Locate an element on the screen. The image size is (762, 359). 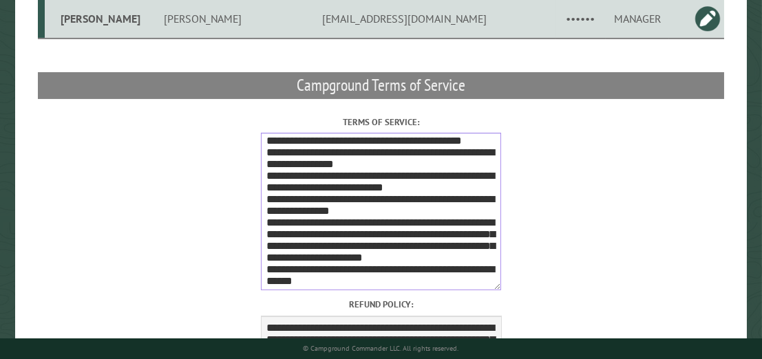
div: MANAGER is located at coordinates (637, 19).